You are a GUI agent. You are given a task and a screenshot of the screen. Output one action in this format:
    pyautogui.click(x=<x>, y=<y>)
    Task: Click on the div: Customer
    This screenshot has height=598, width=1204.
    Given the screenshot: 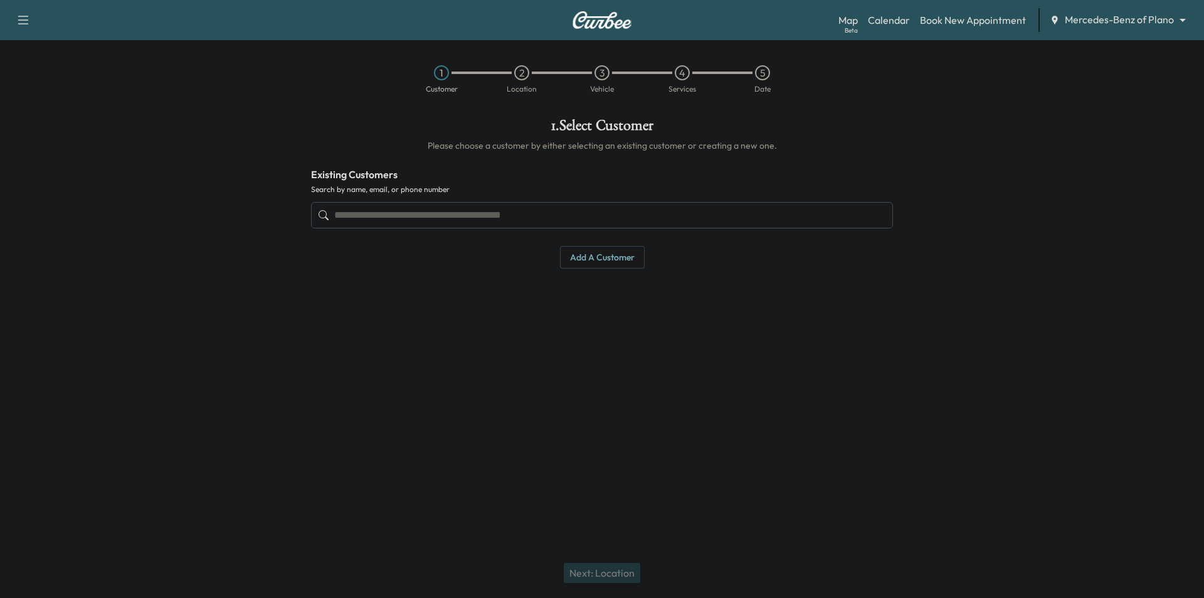 What is the action you would take?
    pyautogui.click(x=442, y=89)
    